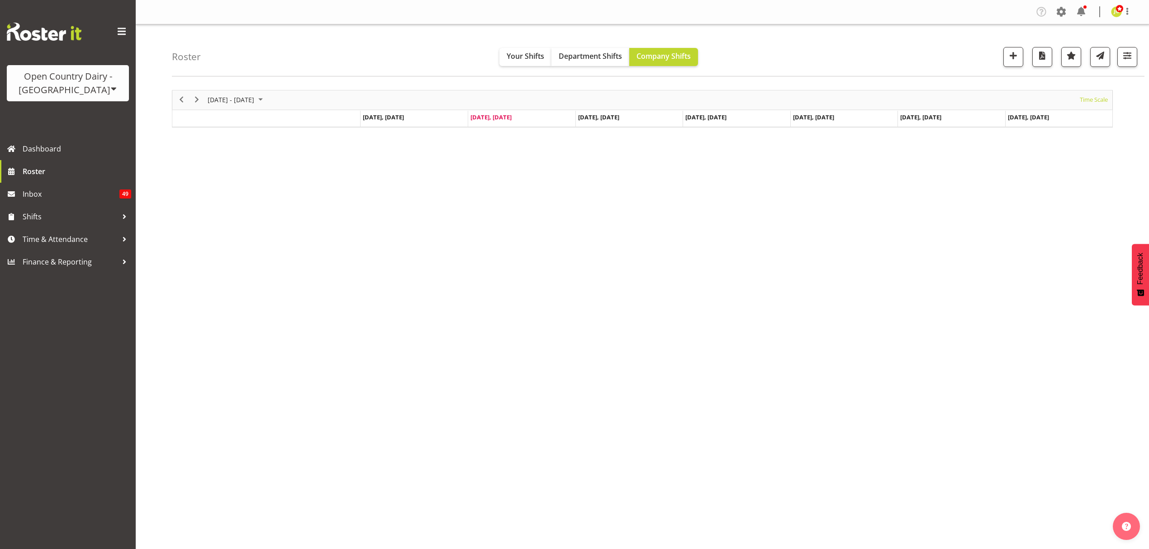  Describe the element at coordinates (1141, 269) in the screenshot. I see `span: Feedback` at that location.